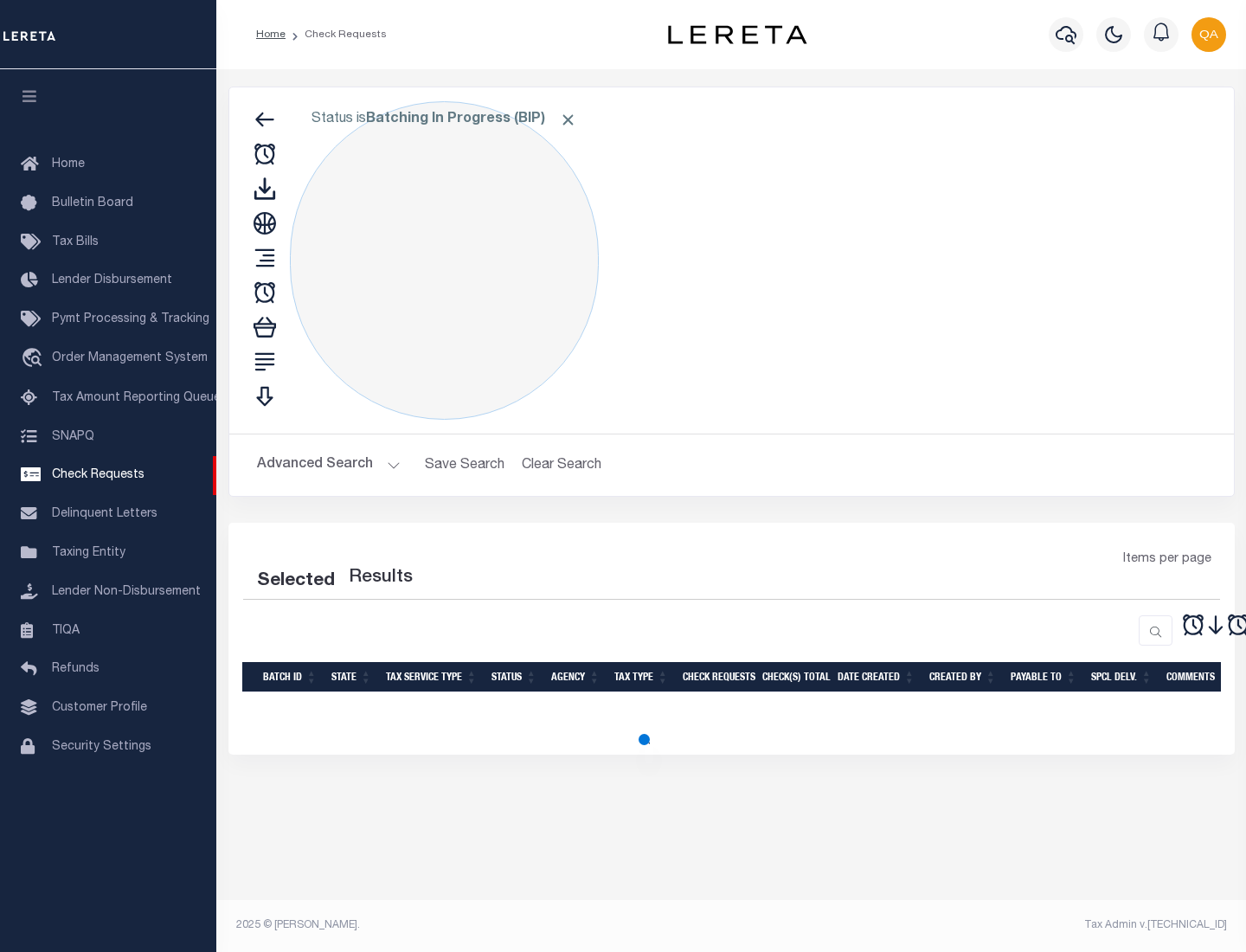 Image resolution: width=1246 pixels, height=952 pixels. Describe the element at coordinates (130, 358) in the screenshot. I see `span: Order Management System` at that location.